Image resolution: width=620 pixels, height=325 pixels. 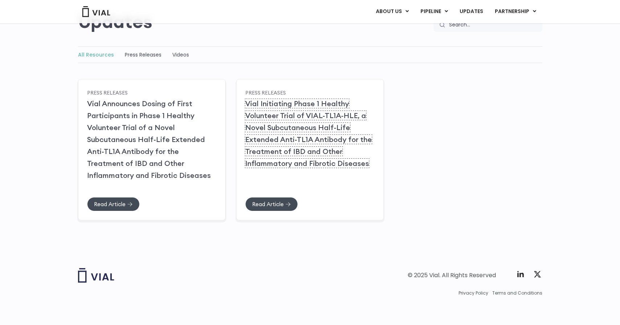 What do you see at coordinates (471, 12) in the screenshot?
I see `a: UPDATES` at bounding box center [471, 12].